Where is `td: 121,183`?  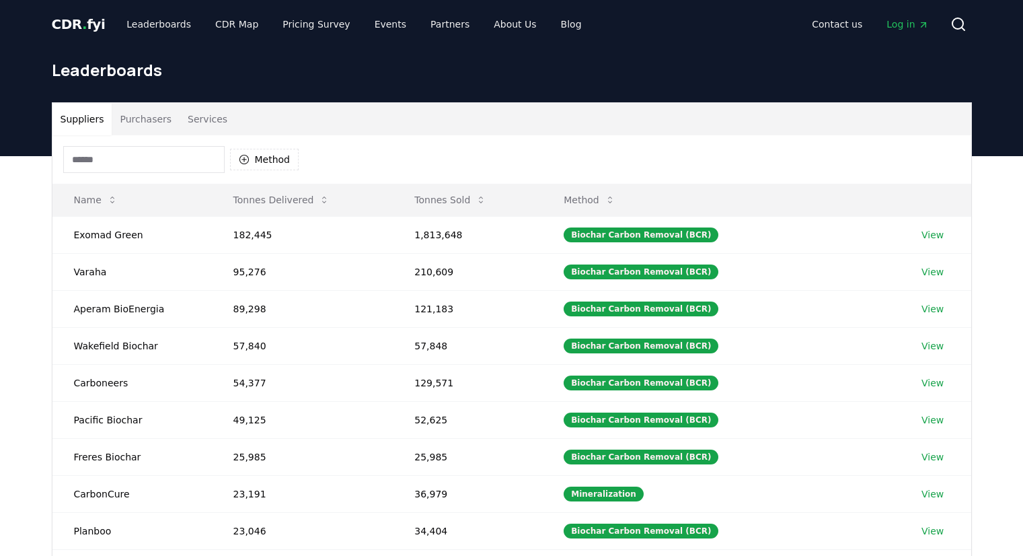 td: 121,183 is located at coordinates (468, 308).